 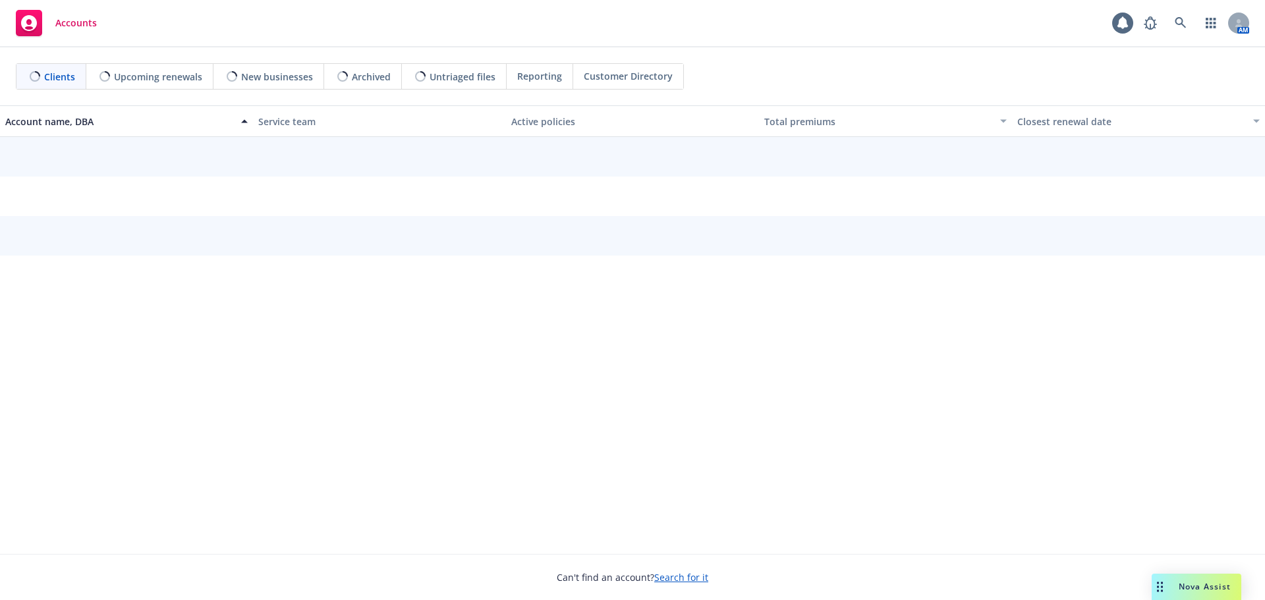 What do you see at coordinates (1138, 121) in the screenshot?
I see `button: Closest renewal date` at bounding box center [1138, 121].